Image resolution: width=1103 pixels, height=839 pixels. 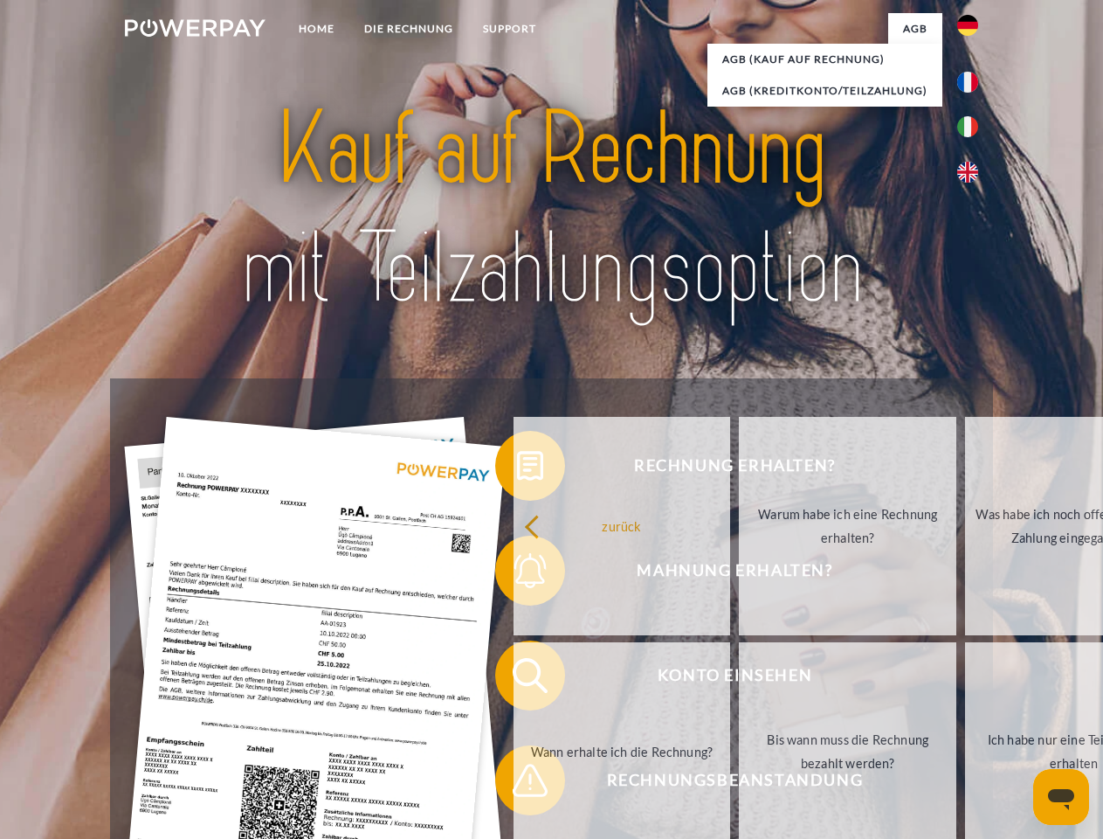 I want to click on a: agb, so click(x=916, y=29).